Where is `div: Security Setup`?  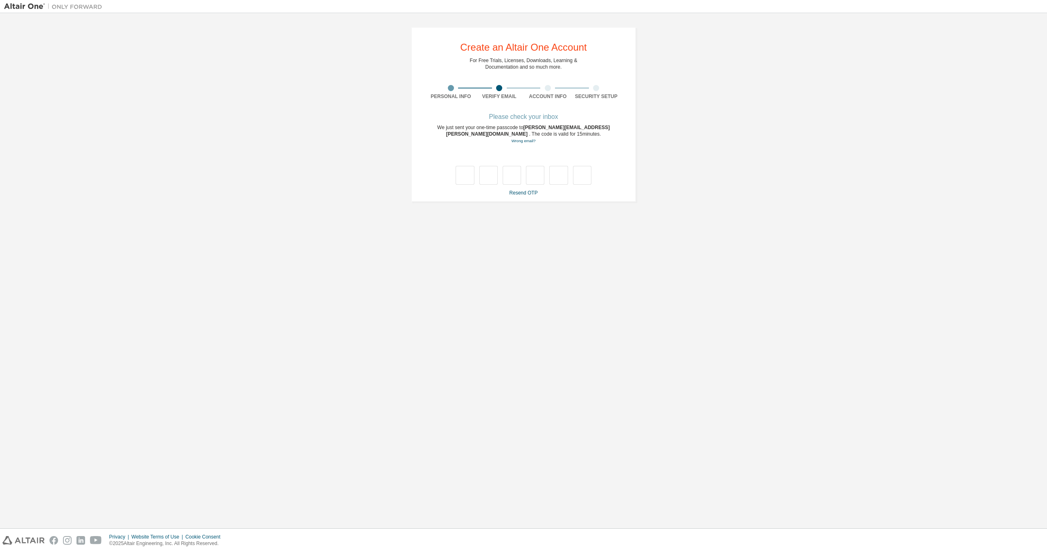 div: Security Setup is located at coordinates (596, 96).